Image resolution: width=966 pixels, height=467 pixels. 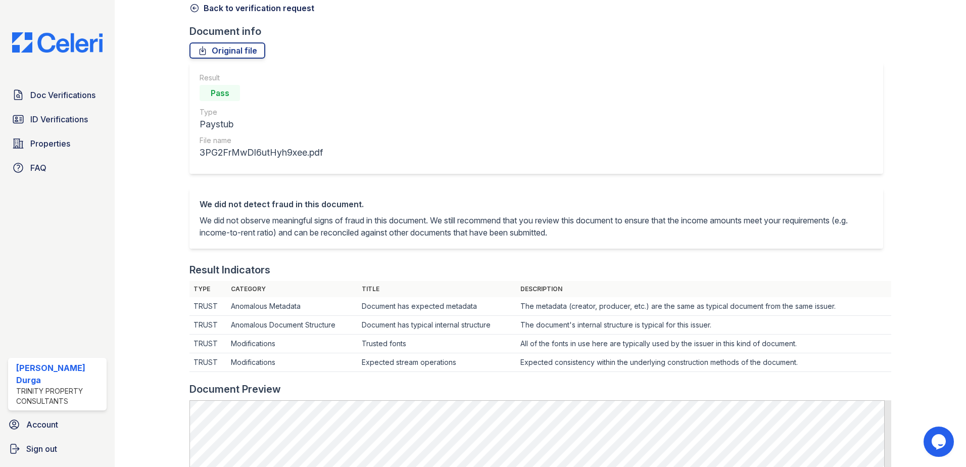 What do you see at coordinates (220, 93) in the screenshot?
I see `div: Pass` at bounding box center [220, 93].